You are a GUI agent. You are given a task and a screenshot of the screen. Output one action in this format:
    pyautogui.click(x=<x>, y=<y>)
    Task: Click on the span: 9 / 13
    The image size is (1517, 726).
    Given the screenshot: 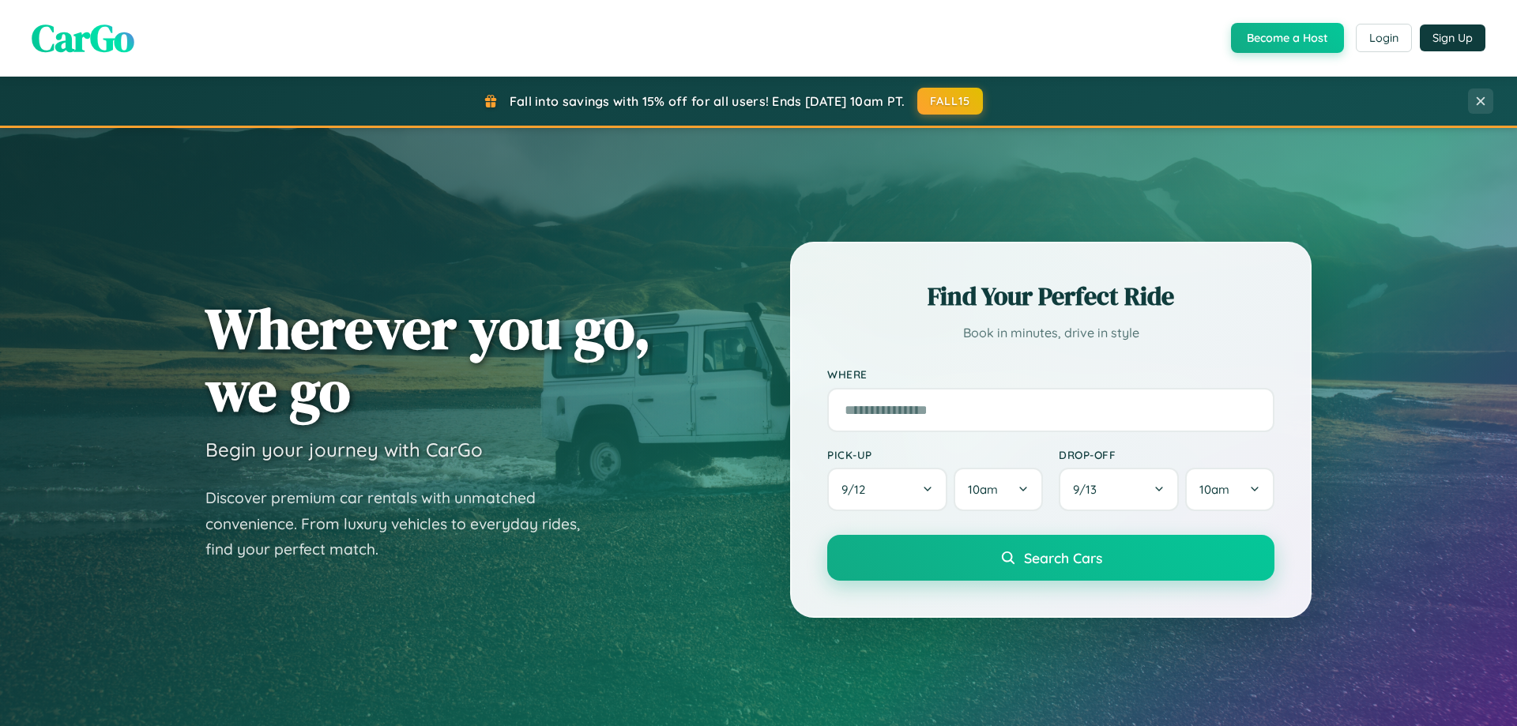 What is the action you would take?
    pyautogui.click(x=1089, y=489)
    